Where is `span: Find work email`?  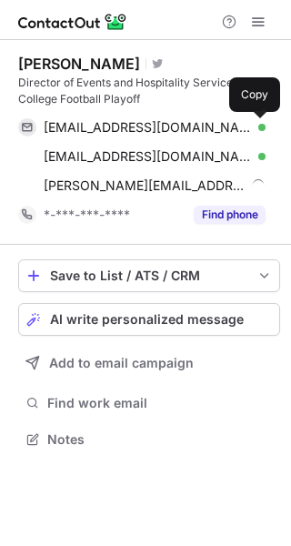
span: Find work email is located at coordinates (160, 403).